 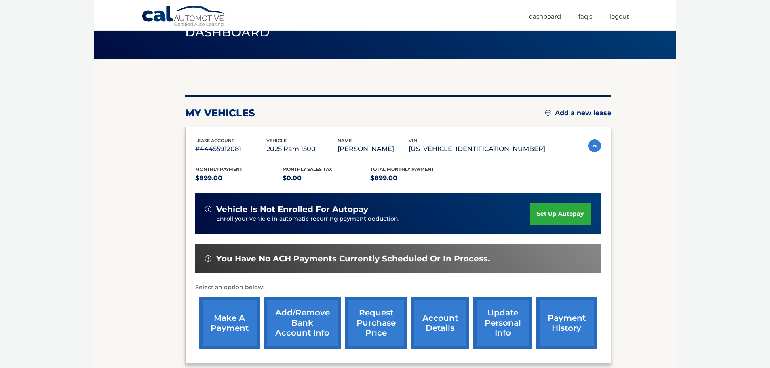 I want to click on img: accordion-active.svg, so click(x=595, y=146).